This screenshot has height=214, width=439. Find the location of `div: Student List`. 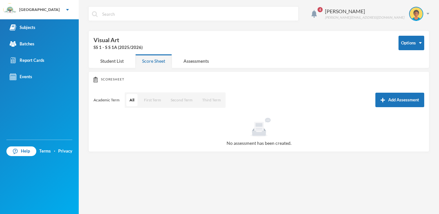

div: Student List is located at coordinates (112, 61).